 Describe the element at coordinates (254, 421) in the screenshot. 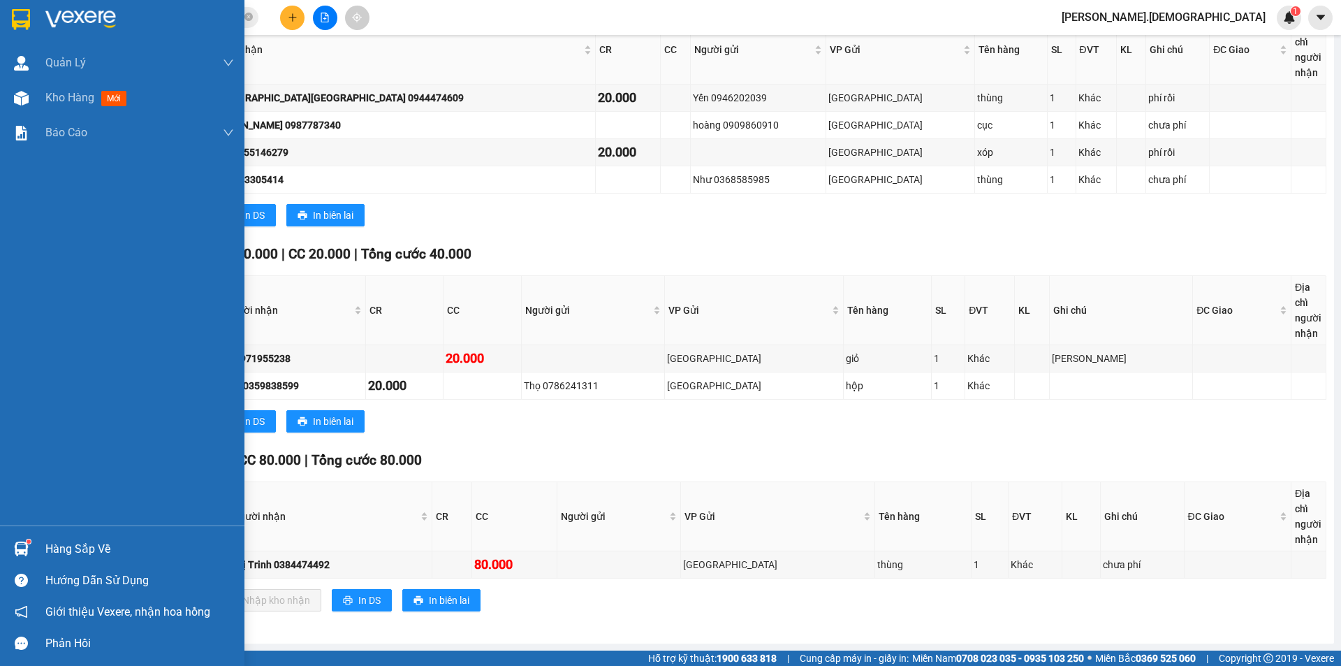

I see `span: In DS` at that location.